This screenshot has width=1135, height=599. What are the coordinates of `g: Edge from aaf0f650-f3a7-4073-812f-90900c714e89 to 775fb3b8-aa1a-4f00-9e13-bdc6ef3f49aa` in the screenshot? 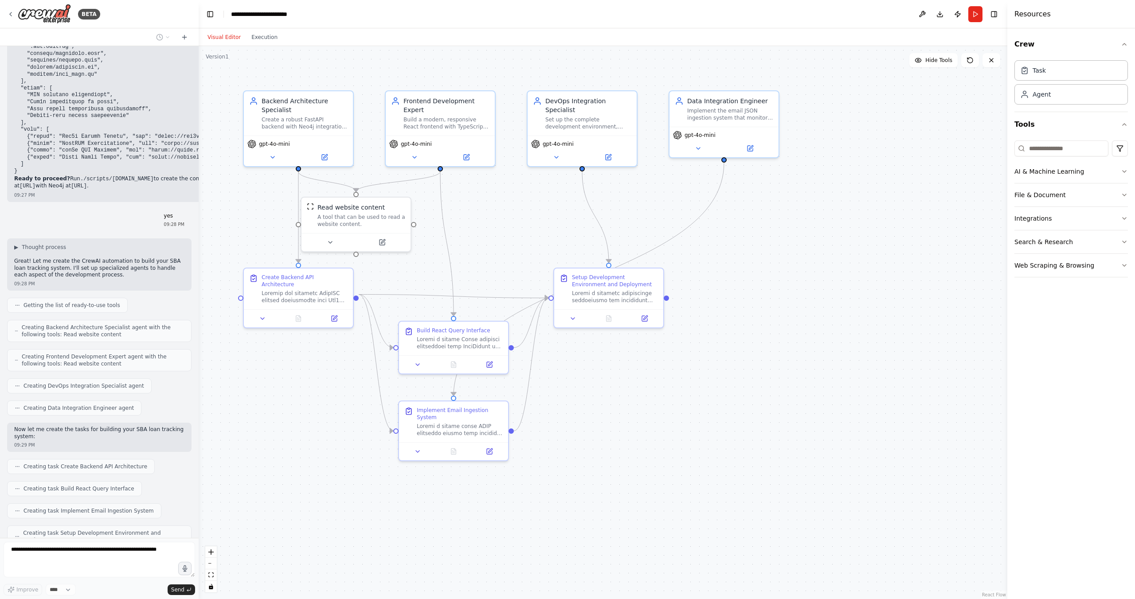 It's located at (531, 323).